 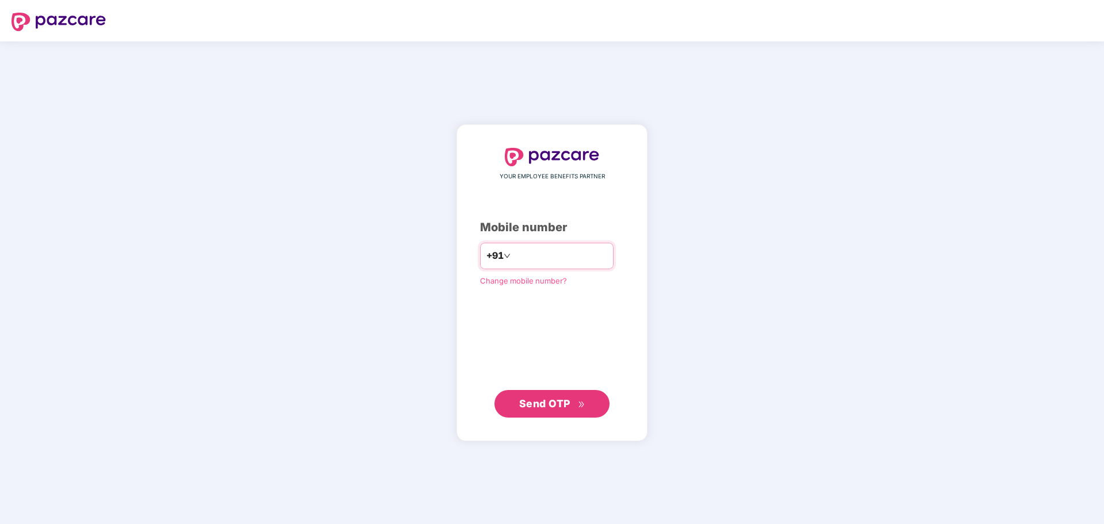 I want to click on span: +91, so click(x=495, y=256).